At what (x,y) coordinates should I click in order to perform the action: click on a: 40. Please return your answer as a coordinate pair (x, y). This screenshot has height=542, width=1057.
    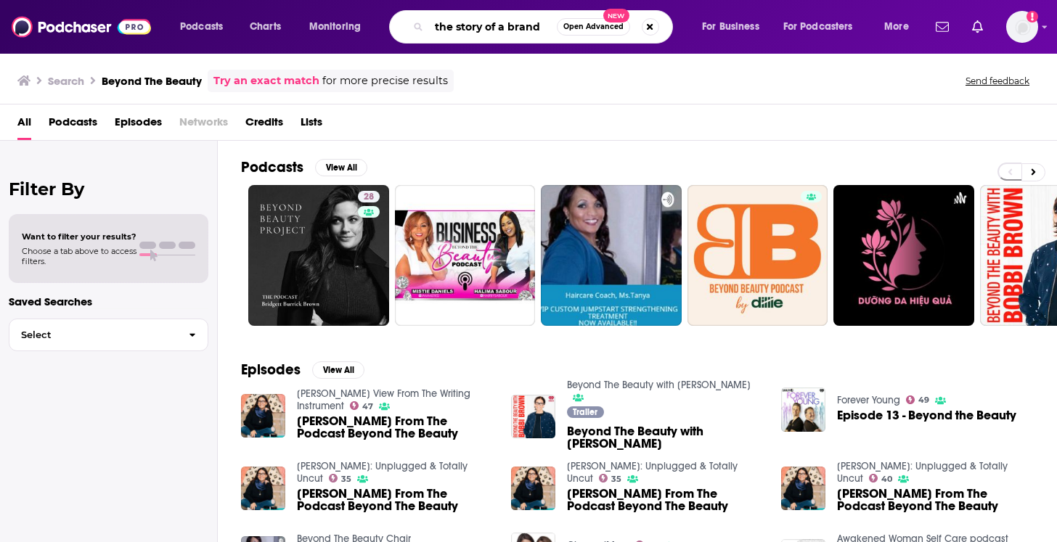
    Looking at the image, I should click on (881, 479).